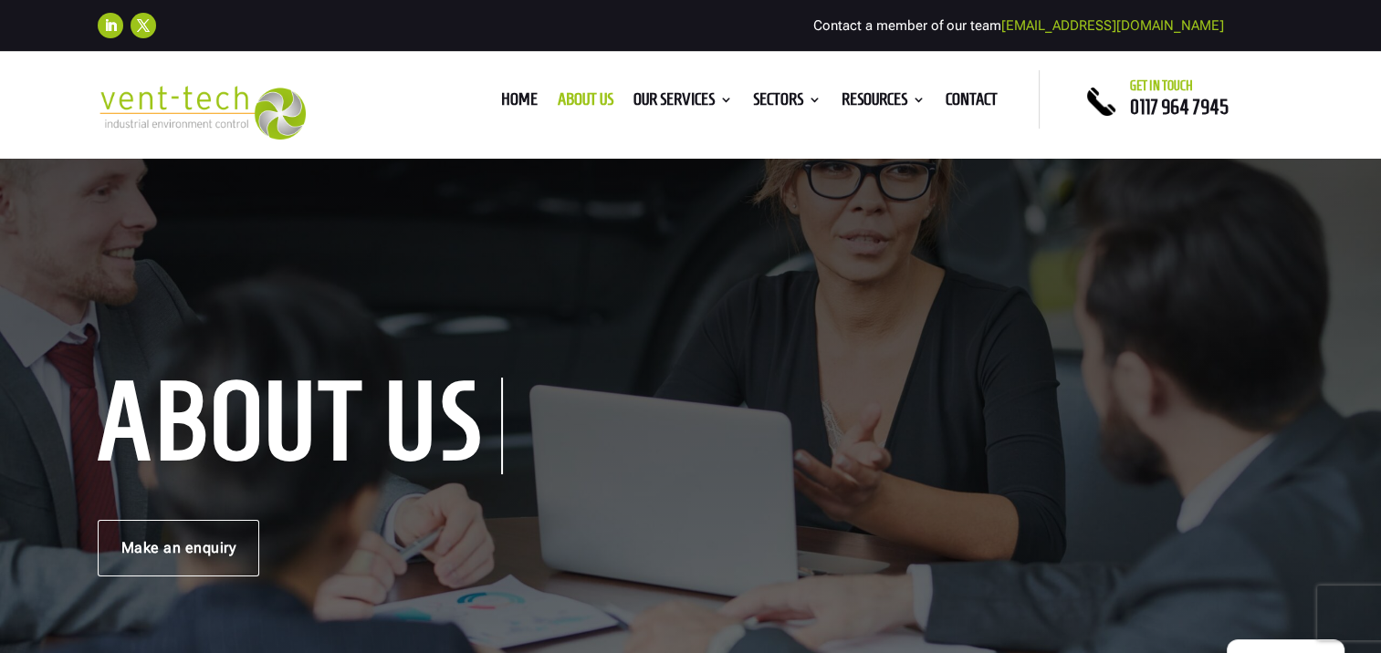 The width and height of the screenshot is (1381, 653). Describe the element at coordinates (179, 548) in the screenshot. I see `a: Make an enquiry` at that location.